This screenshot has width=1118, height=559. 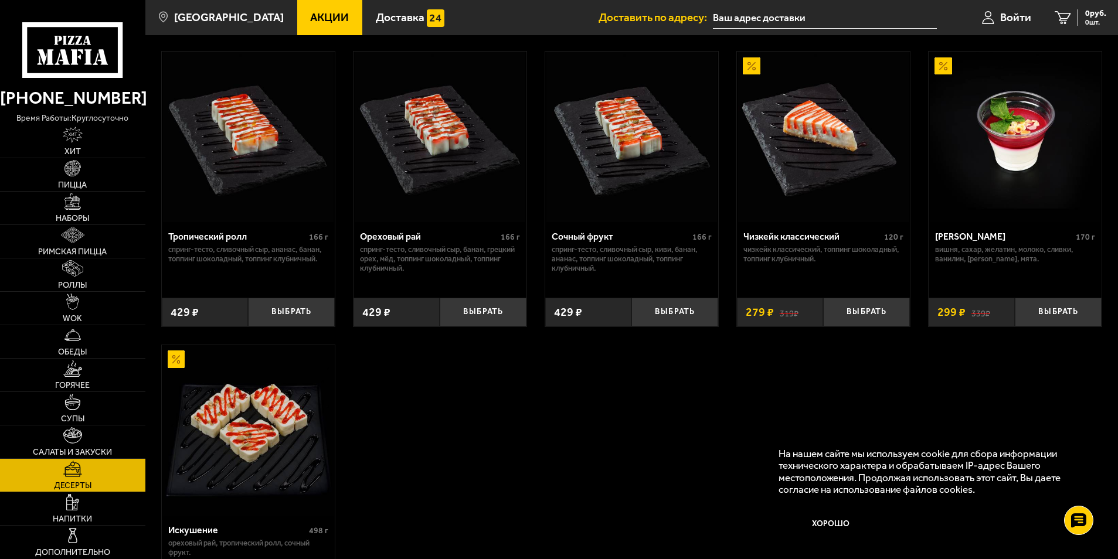 I want to click on span: Войти, so click(x=1016, y=17).